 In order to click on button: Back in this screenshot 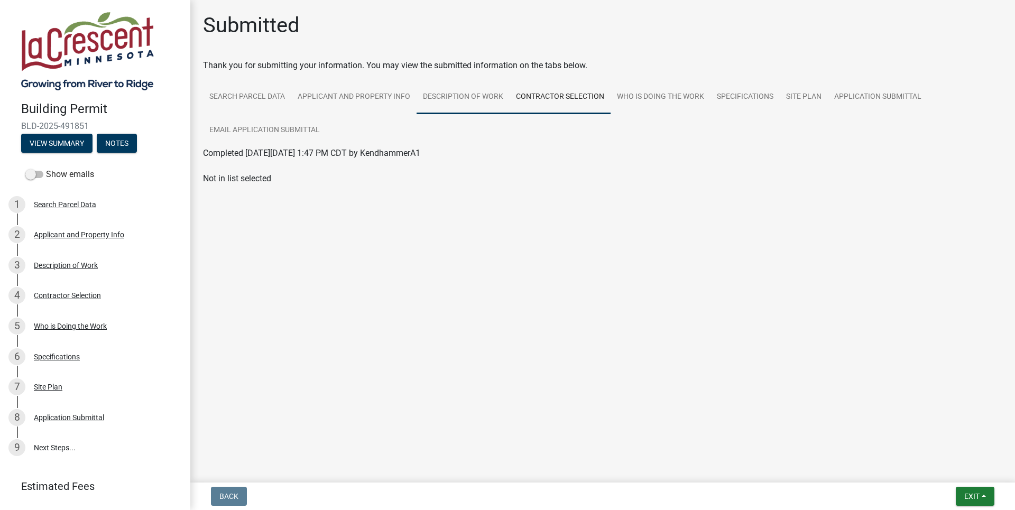, I will do `click(229, 496)`.